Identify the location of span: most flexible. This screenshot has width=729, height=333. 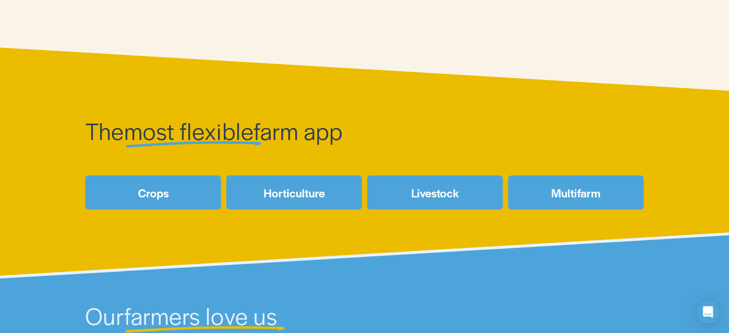
(188, 130).